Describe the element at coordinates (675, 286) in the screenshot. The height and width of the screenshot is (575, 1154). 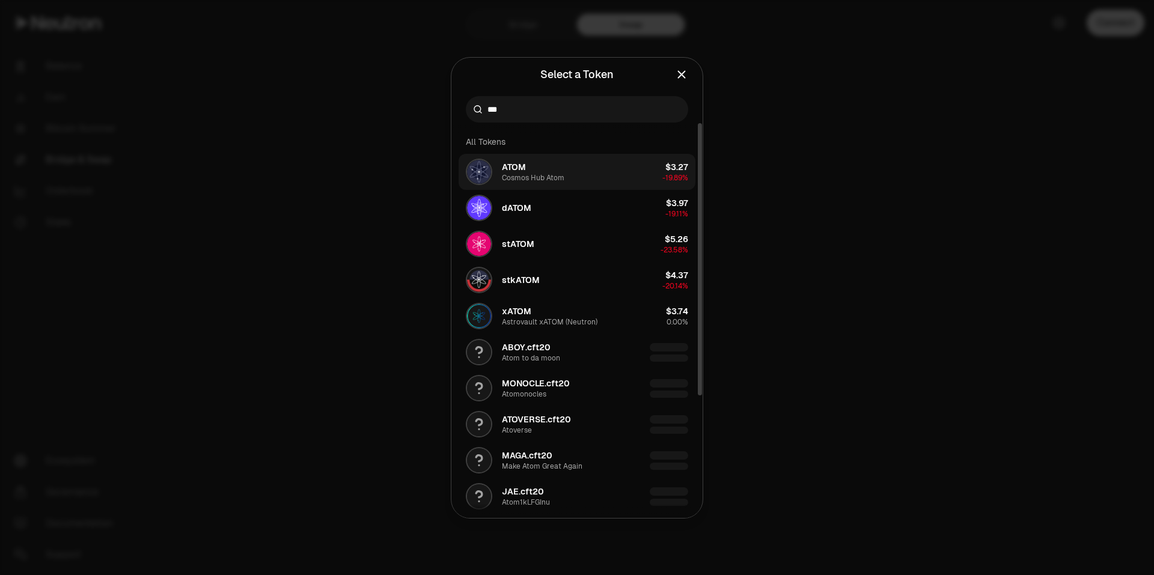
I see `span: -20.14%` at that location.